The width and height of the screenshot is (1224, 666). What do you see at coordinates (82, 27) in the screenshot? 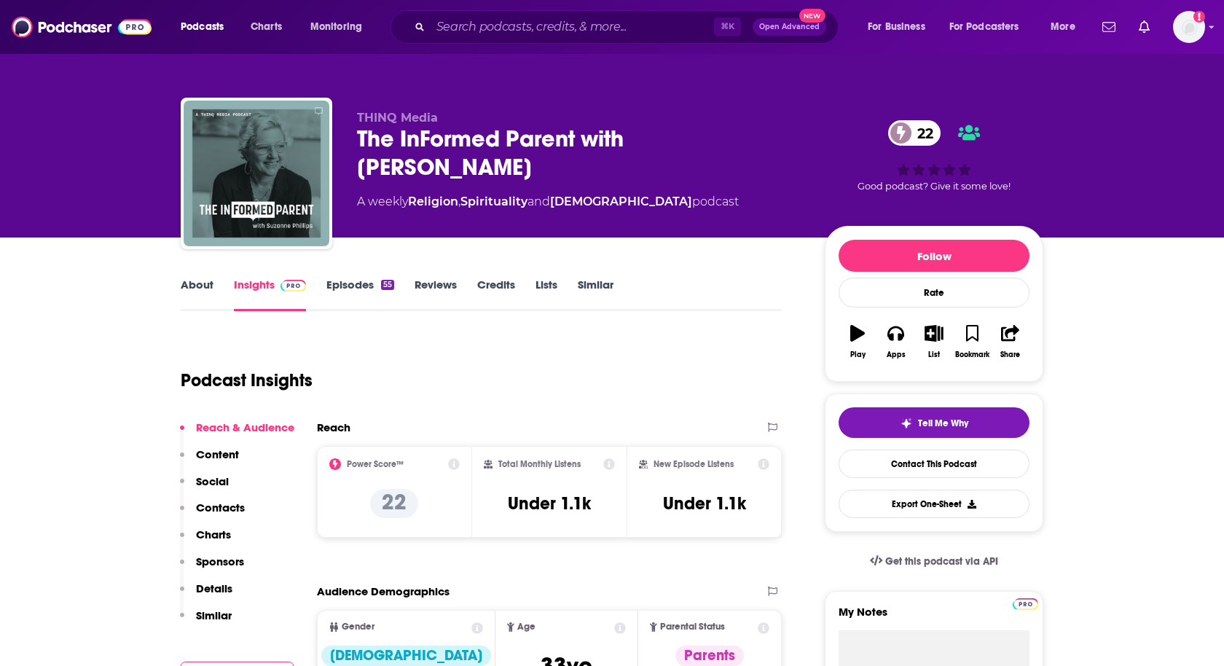
I see `a: Podchaser - Follow, Share and Rate Podcasts` at bounding box center [82, 27].